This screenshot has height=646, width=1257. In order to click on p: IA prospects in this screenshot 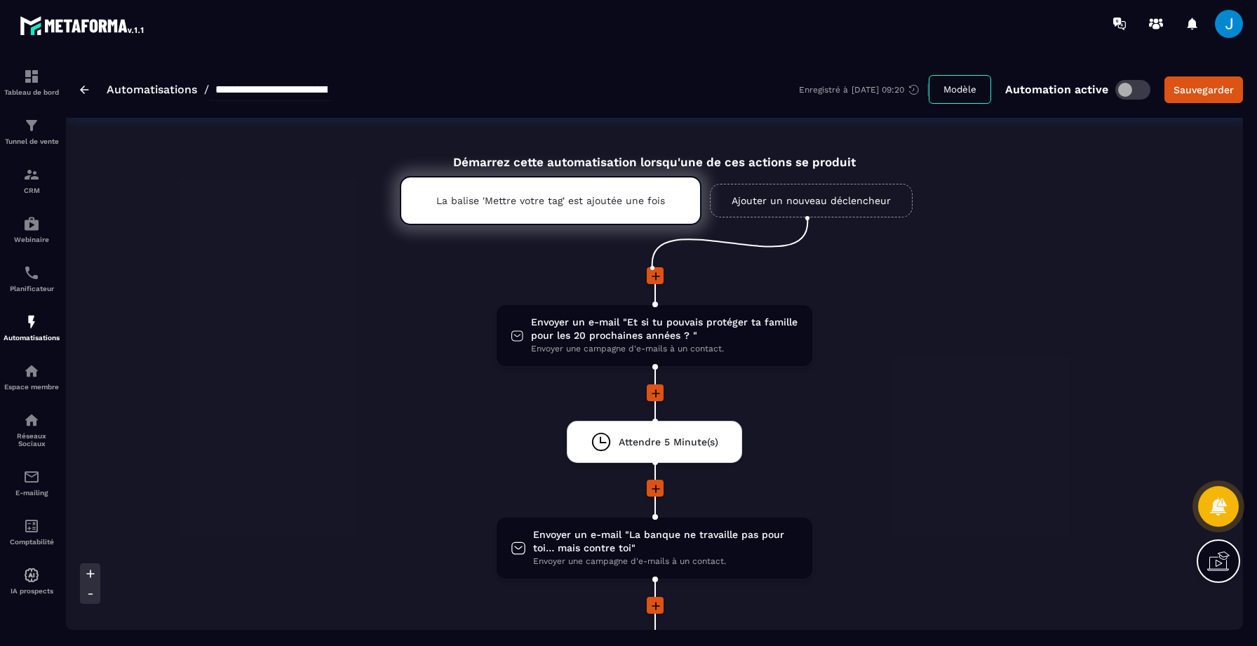, I will do `click(32, 590)`.